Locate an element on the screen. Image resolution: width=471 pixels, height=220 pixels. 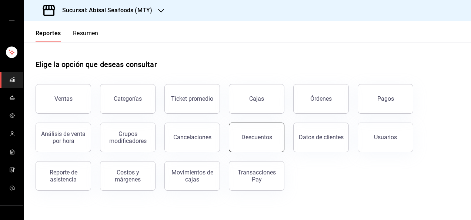
button: Categorías is located at coordinates (128, 99).